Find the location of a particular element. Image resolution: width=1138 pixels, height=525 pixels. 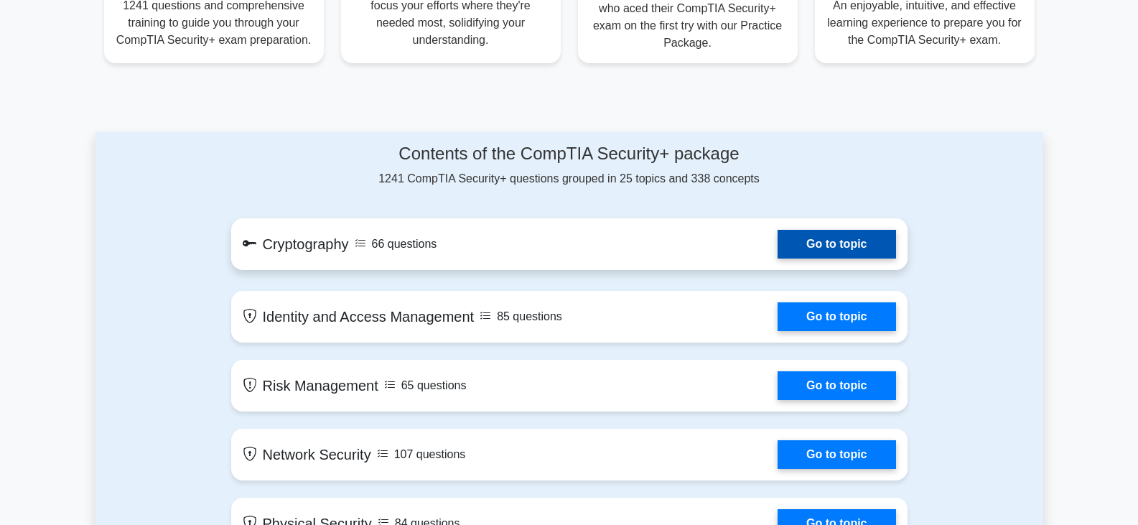

h4: Contents of the CompTIA Security+ package is located at coordinates (569, 154).